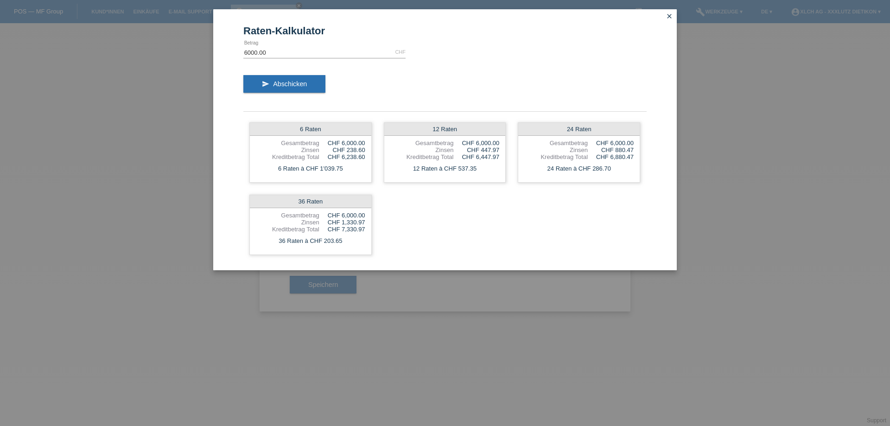 The width and height of the screenshot is (890, 426). What do you see at coordinates (445, 31) in the screenshot?
I see `h1: Raten-Kalkulator` at bounding box center [445, 31].